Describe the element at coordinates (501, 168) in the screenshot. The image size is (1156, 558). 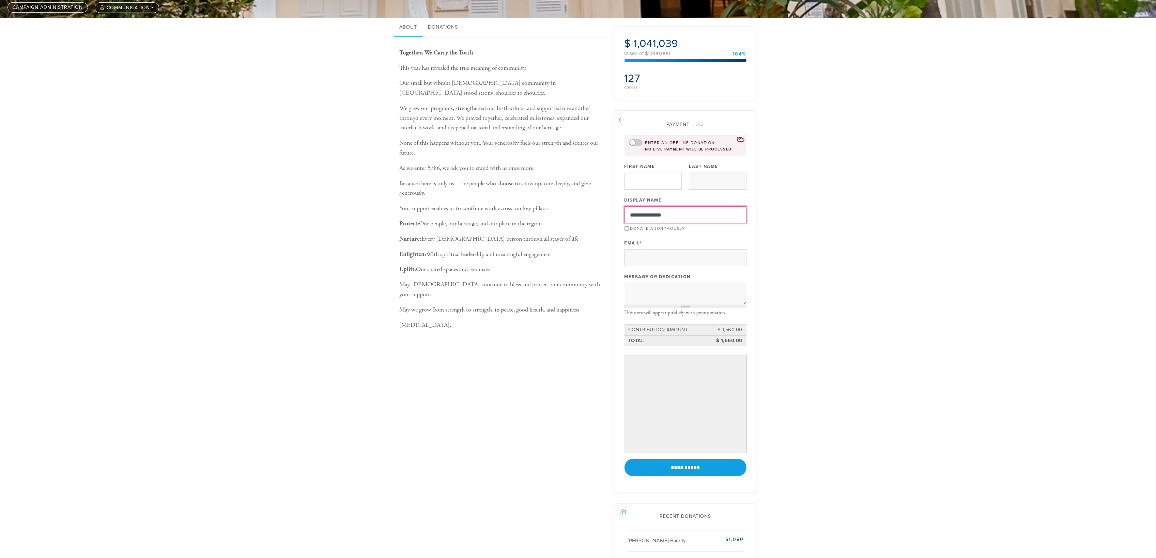
I see `p: As we enter 5786, we ask you to stand with us once more.` at that location.